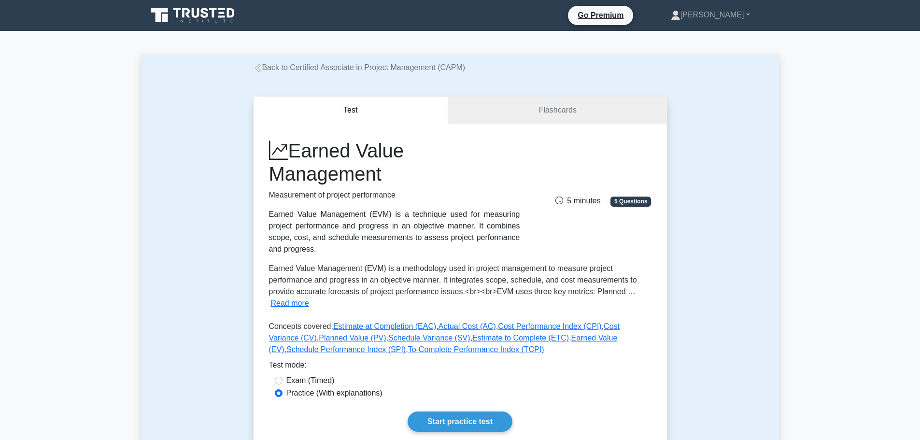 Image resolution: width=920 pixels, height=440 pixels. I want to click on a: Estimate at Completion (EAC), so click(384, 326).